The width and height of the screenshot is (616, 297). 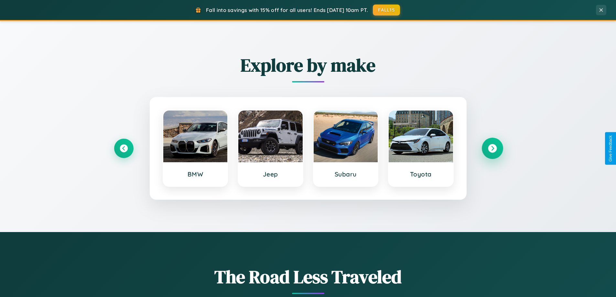 I want to click on div: Give Feedback, so click(x=610, y=148).